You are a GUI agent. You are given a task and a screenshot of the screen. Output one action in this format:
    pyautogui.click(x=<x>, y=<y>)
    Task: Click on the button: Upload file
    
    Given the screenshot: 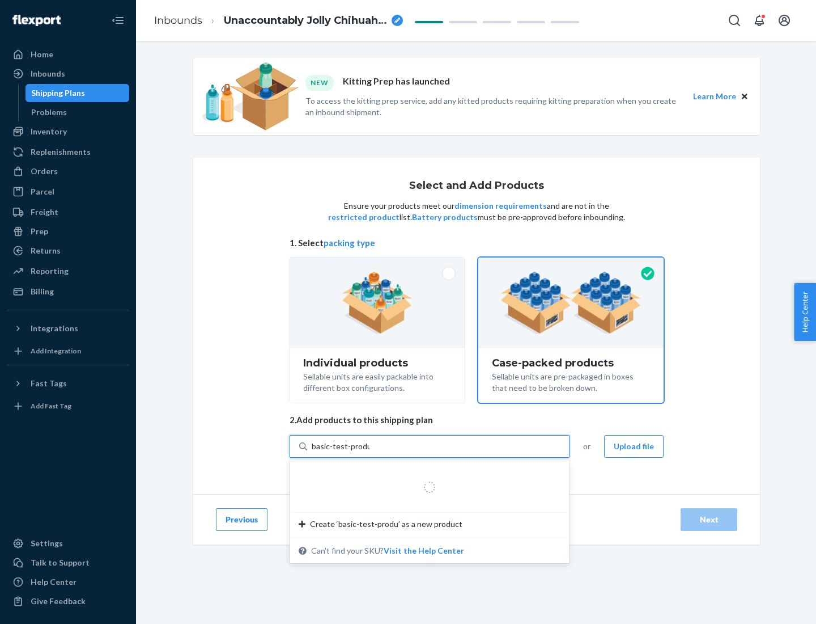 What is the action you would take?
    pyautogui.click(x=634, y=446)
    